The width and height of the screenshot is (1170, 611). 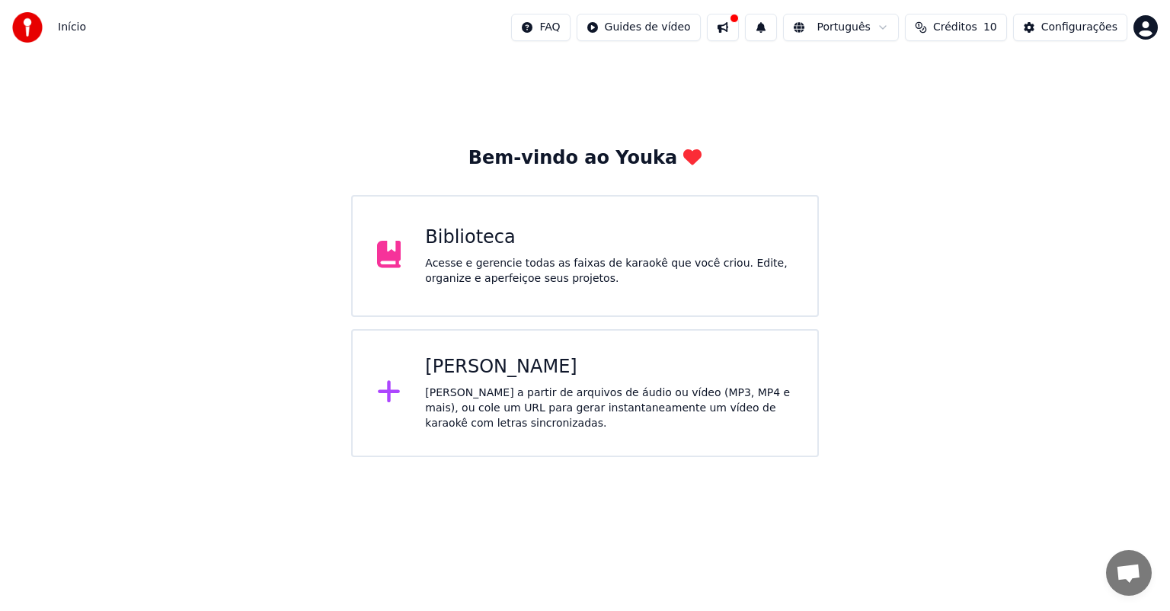 What do you see at coordinates (72, 27) in the screenshot?
I see `span: Início` at bounding box center [72, 27].